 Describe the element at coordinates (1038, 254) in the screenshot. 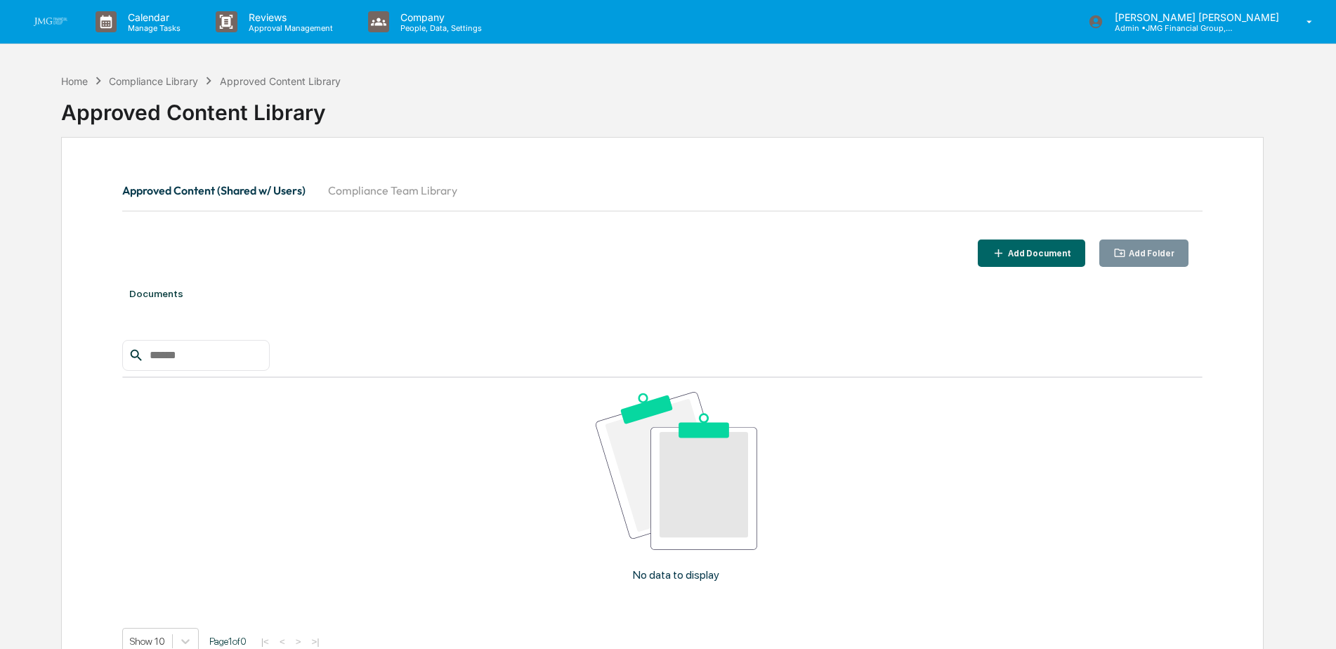

I see `div: Add Document` at that location.